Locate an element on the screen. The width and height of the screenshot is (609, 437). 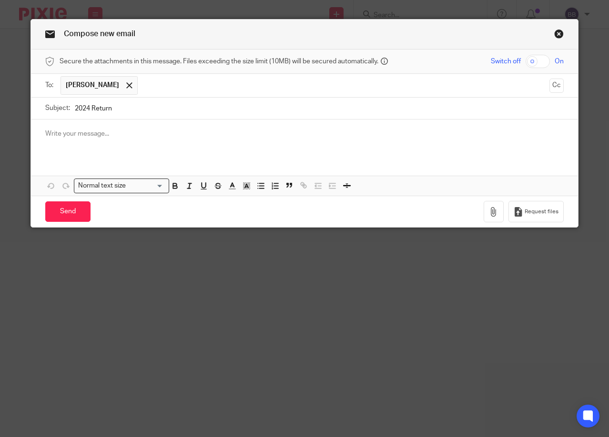
span: On is located at coordinates (559, 61).